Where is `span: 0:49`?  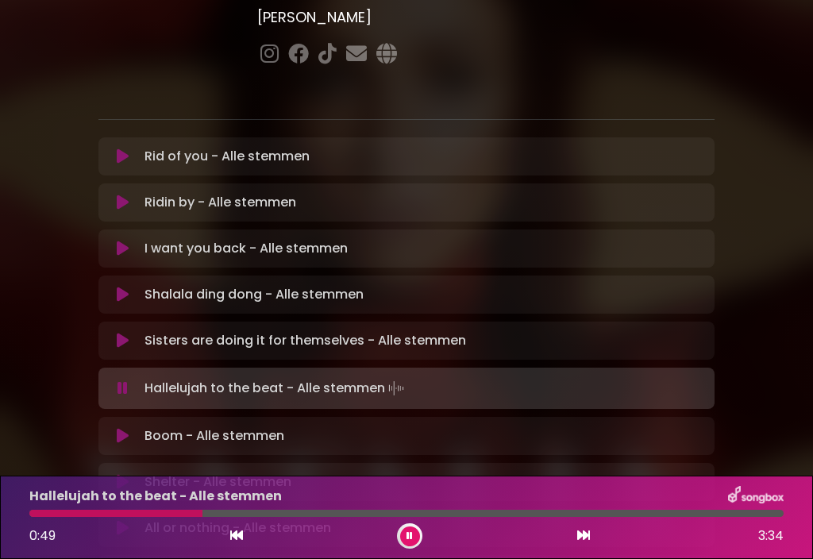
span: 0:49 is located at coordinates (42, 535).